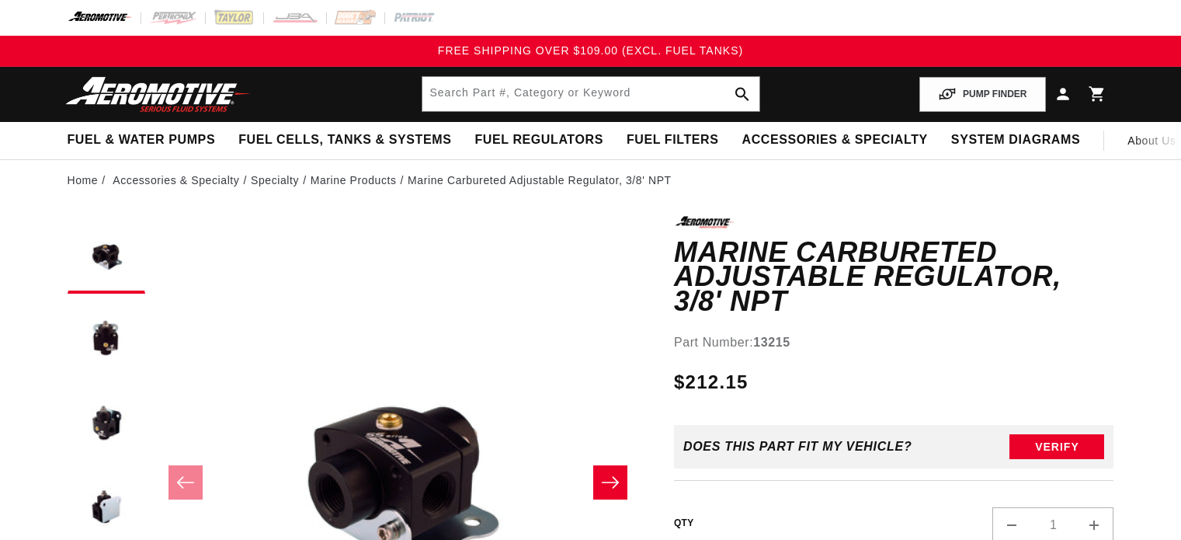  What do you see at coordinates (359, 180) in the screenshot?
I see `li: Marine Products` at bounding box center [359, 180].